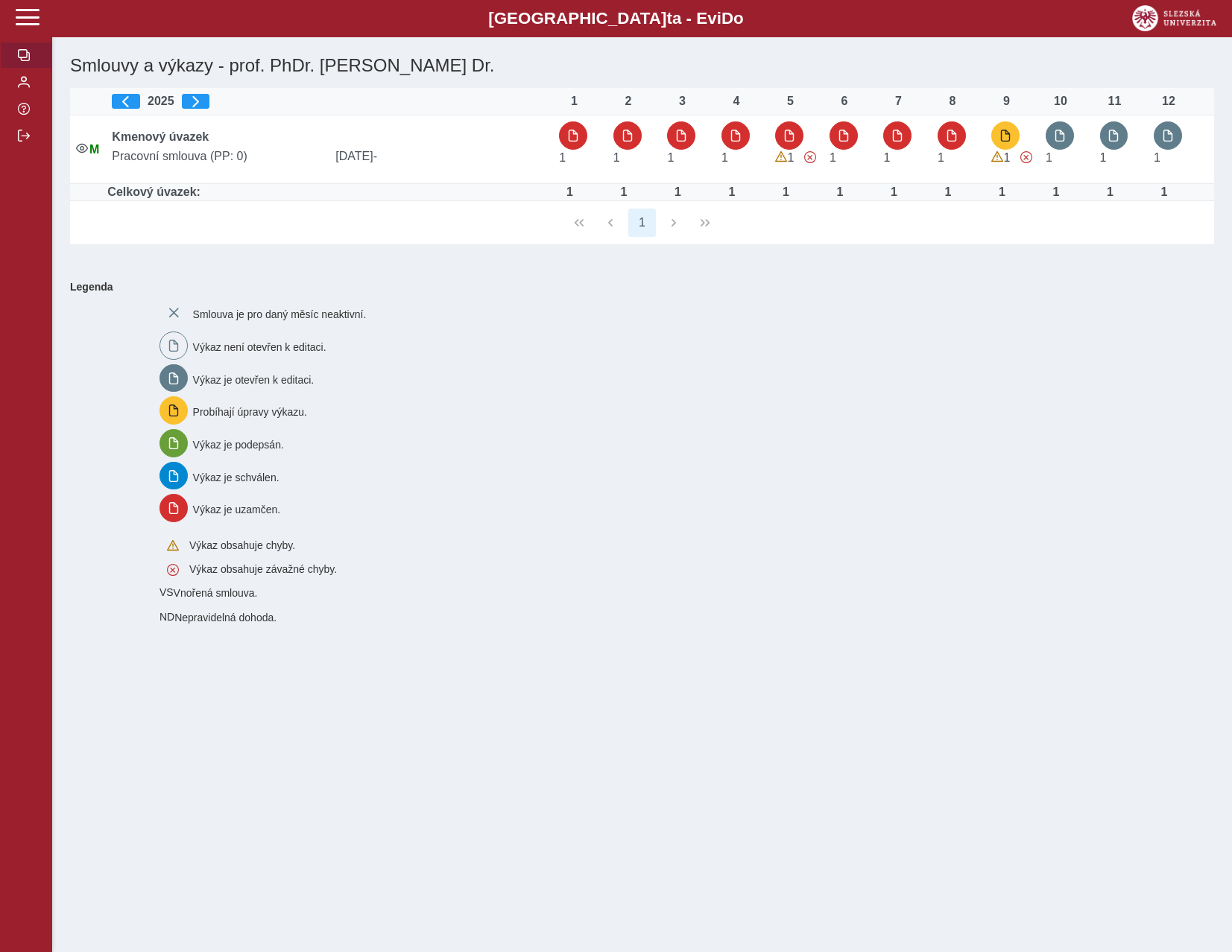 The height and width of the screenshot is (952, 1232). I want to click on span: Probíhají úpravy výkazu., so click(249, 412).